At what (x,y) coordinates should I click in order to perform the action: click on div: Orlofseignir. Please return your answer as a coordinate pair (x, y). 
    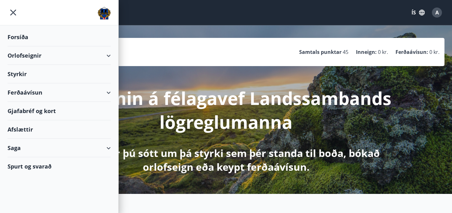
    Looking at the image, I should click on (59, 56).